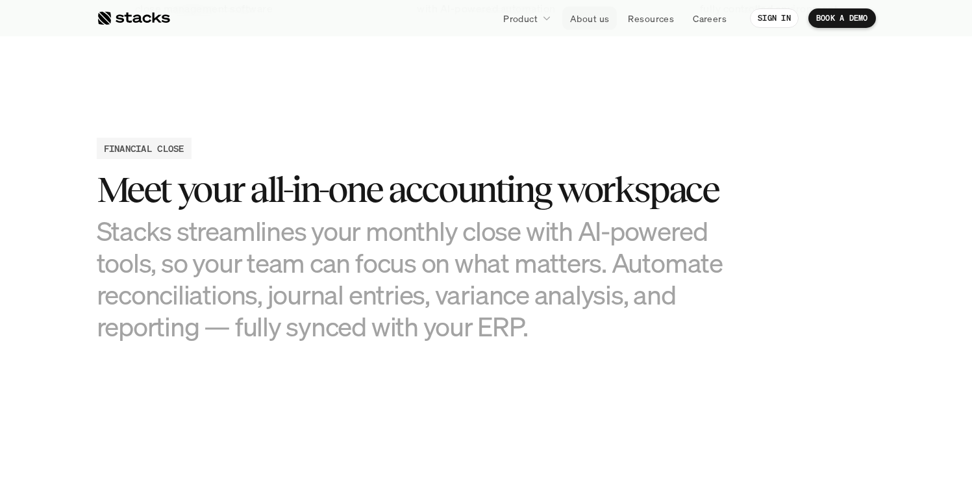  Describe the element at coordinates (843, 18) in the screenshot. I see `a: BOOK A DEMO` at that location.